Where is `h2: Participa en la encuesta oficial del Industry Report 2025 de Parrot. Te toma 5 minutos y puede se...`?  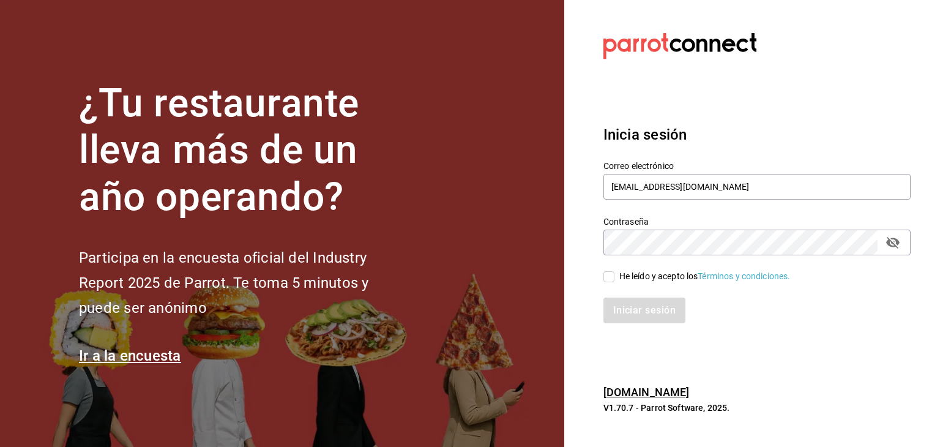
h2: Participa en la encuesta oficial del Industry Report 2025 de Parrot. Te toma 5 minutos y puede se... is located at coordinates (244, 283).